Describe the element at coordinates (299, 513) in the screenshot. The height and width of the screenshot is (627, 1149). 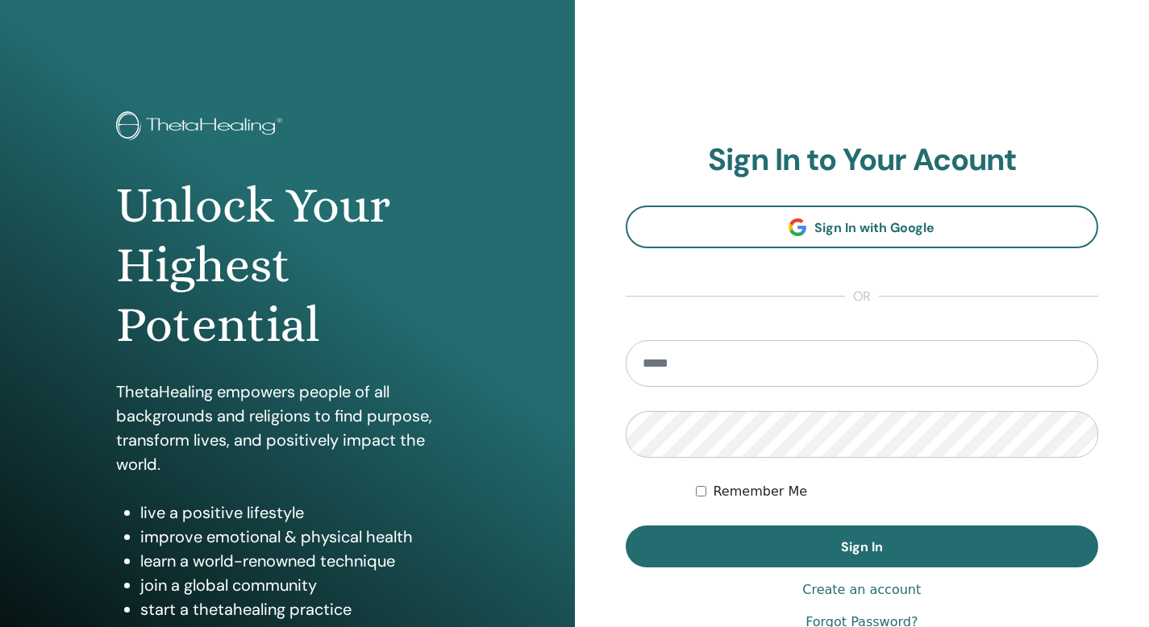
I see `li: live a positive lifestyle` at that location.